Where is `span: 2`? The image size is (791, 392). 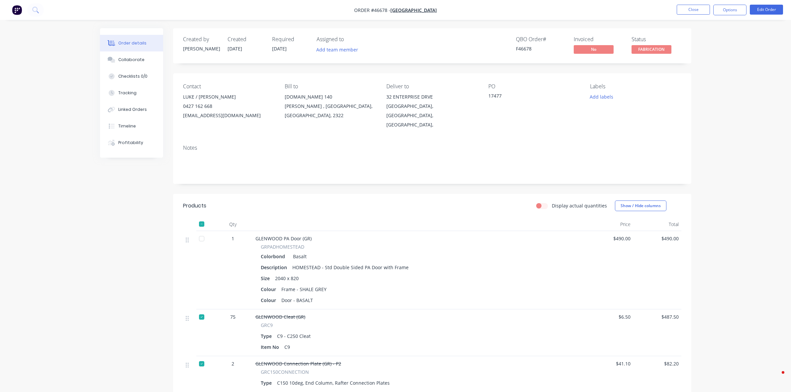
span: 2 is located at coordinates (233, 364).